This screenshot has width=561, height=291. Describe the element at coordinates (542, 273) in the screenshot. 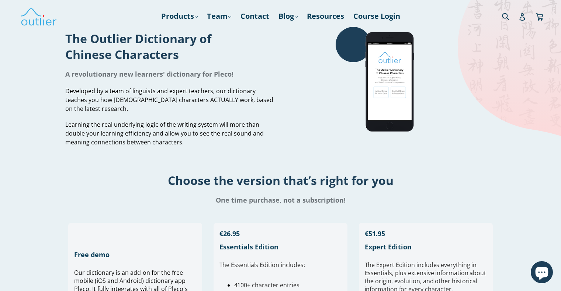

I see `inbox-online-store-chat: Shopify online store chat` at that location.